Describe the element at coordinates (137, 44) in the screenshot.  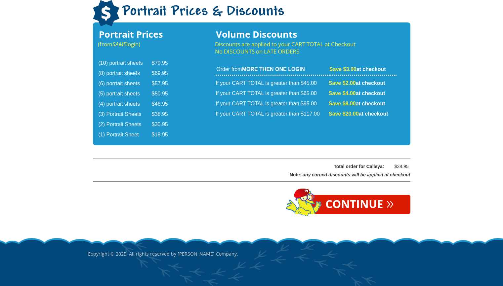
I see `p: (from login)` at that location.